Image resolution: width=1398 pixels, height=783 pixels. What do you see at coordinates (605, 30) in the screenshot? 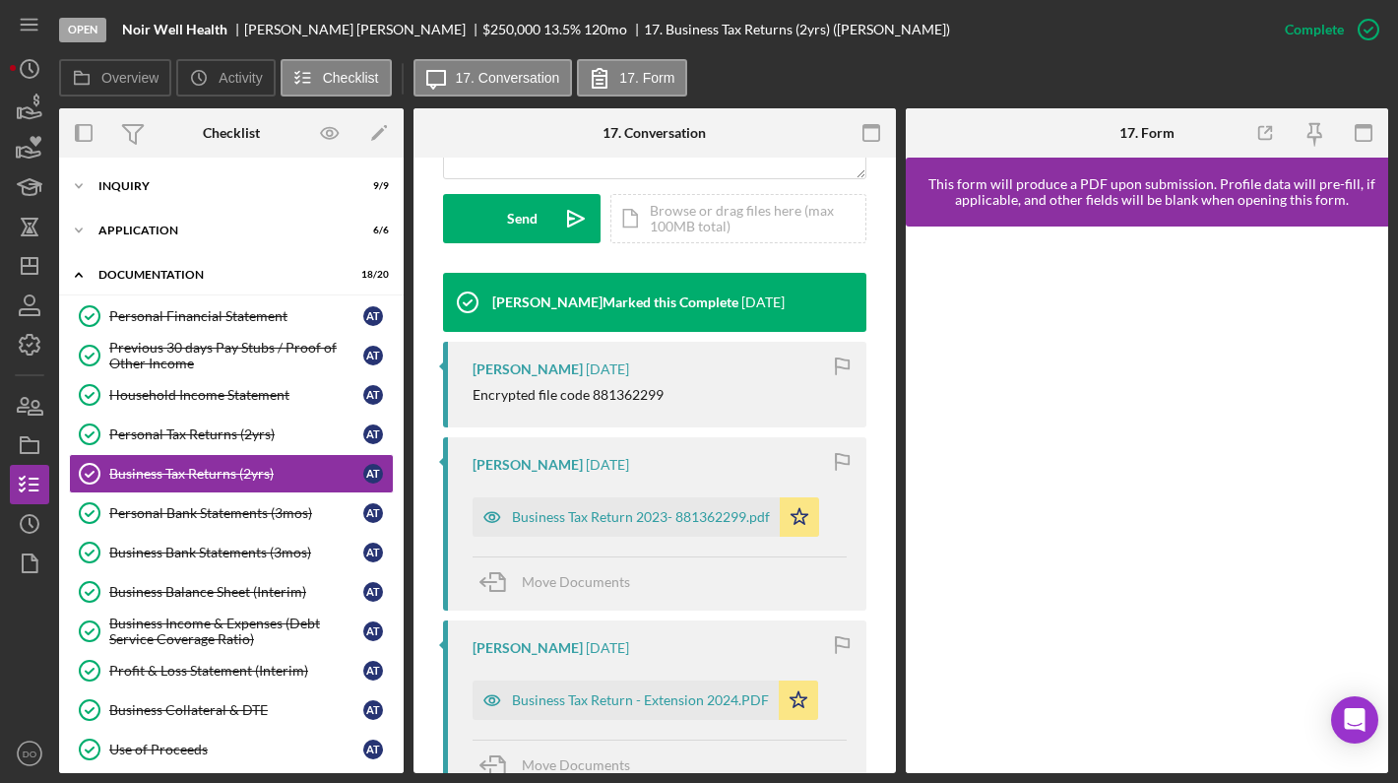
I see `div: 120 mo` at bounding box center [605, 30].